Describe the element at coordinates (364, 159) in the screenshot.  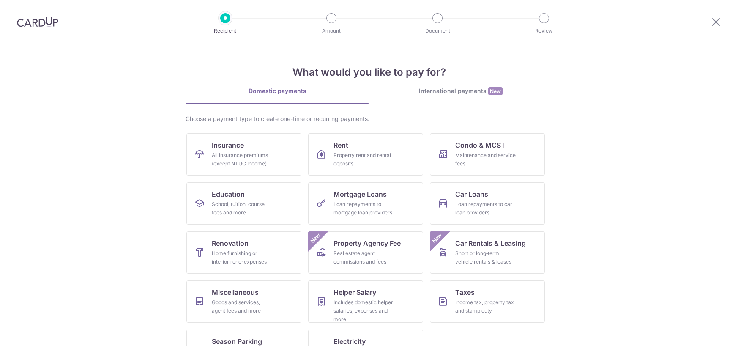
I see `div: Property rent and rental deposits` at that location.